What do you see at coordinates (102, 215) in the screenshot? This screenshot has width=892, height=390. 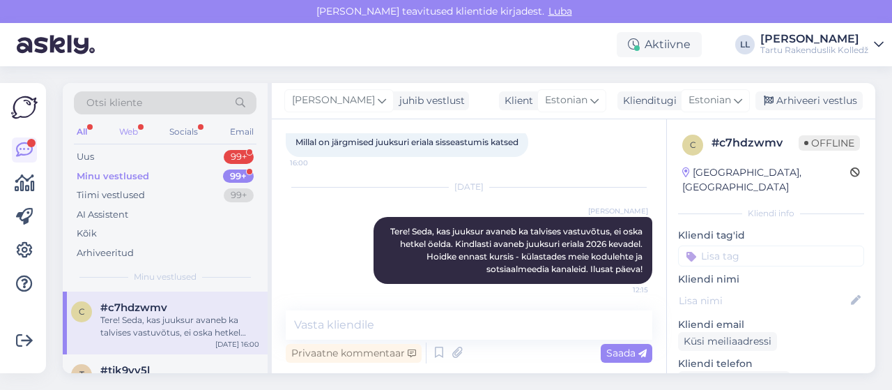 I see `div: AI Assistent` at bounding box center [102, 215].